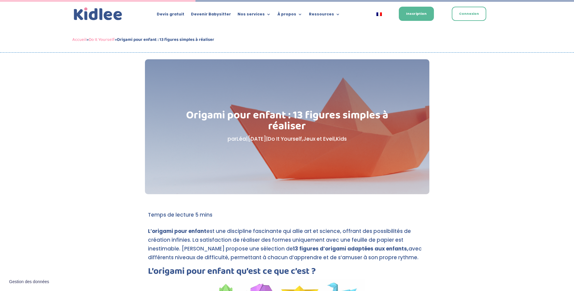 The width and height of the screenshot is (574, 291). I want to click on span: Gestion des données, so click(29, 282).